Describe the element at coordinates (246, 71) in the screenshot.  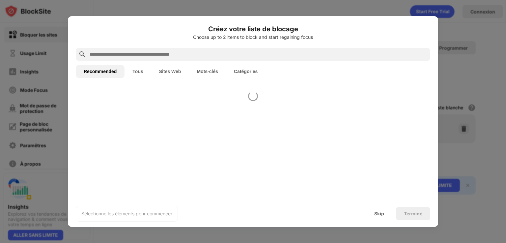
I see `button: Catégories` at that location.